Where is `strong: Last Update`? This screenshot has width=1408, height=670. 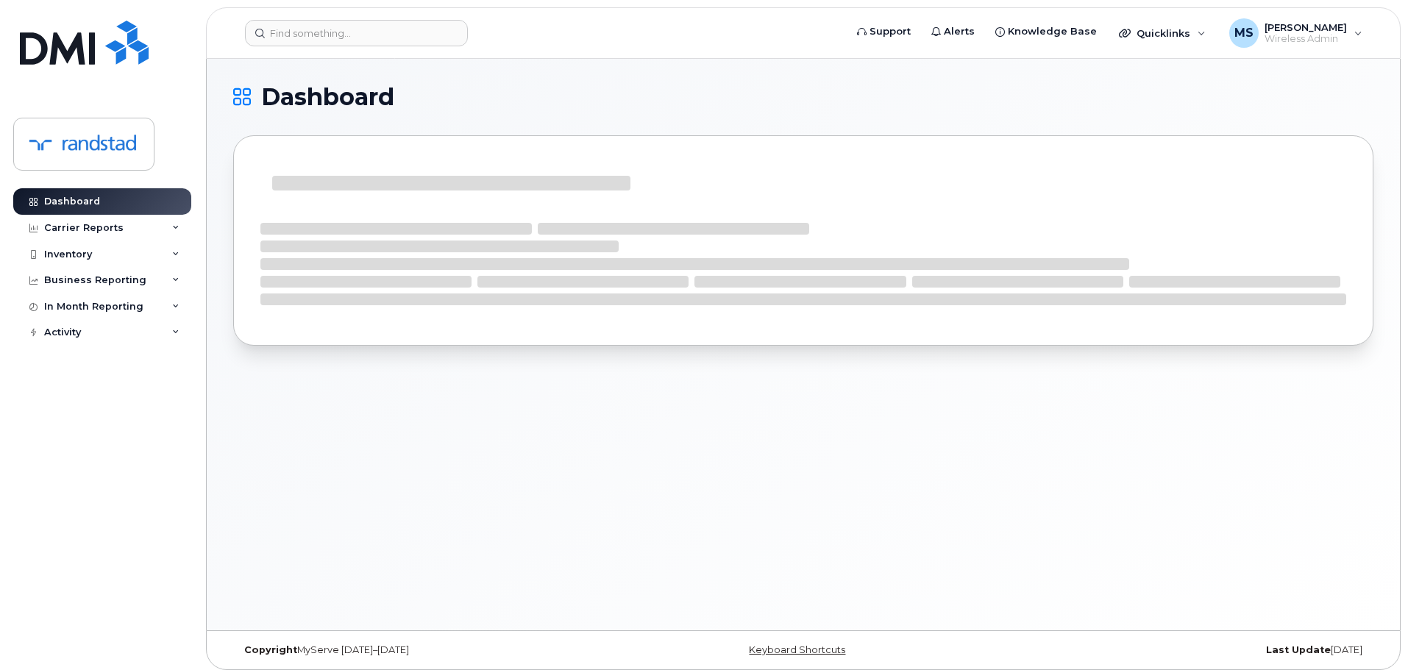 strong: Last Update is located at coordinates (1299, 650).